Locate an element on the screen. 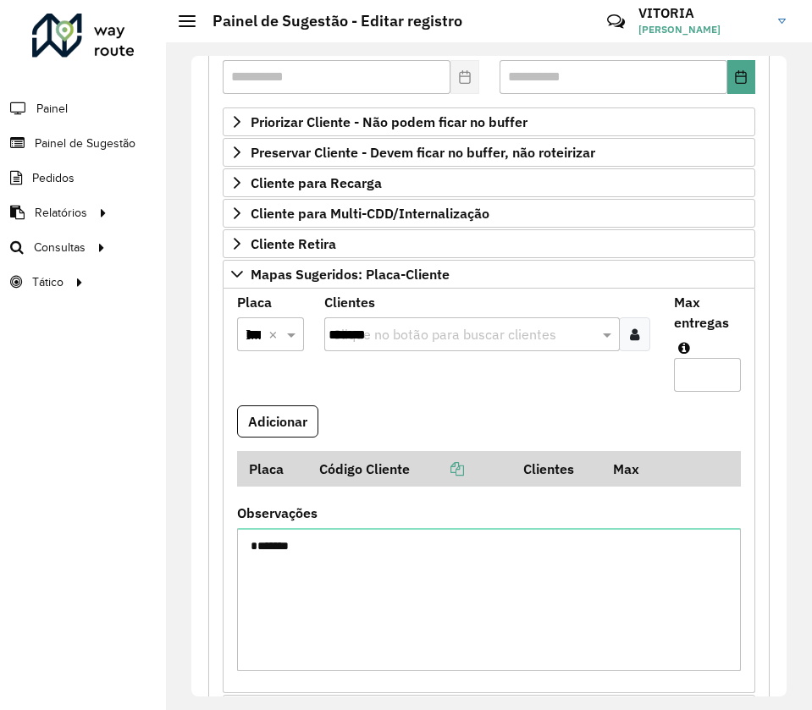  span: Tático is located at coordinates (47, 282).